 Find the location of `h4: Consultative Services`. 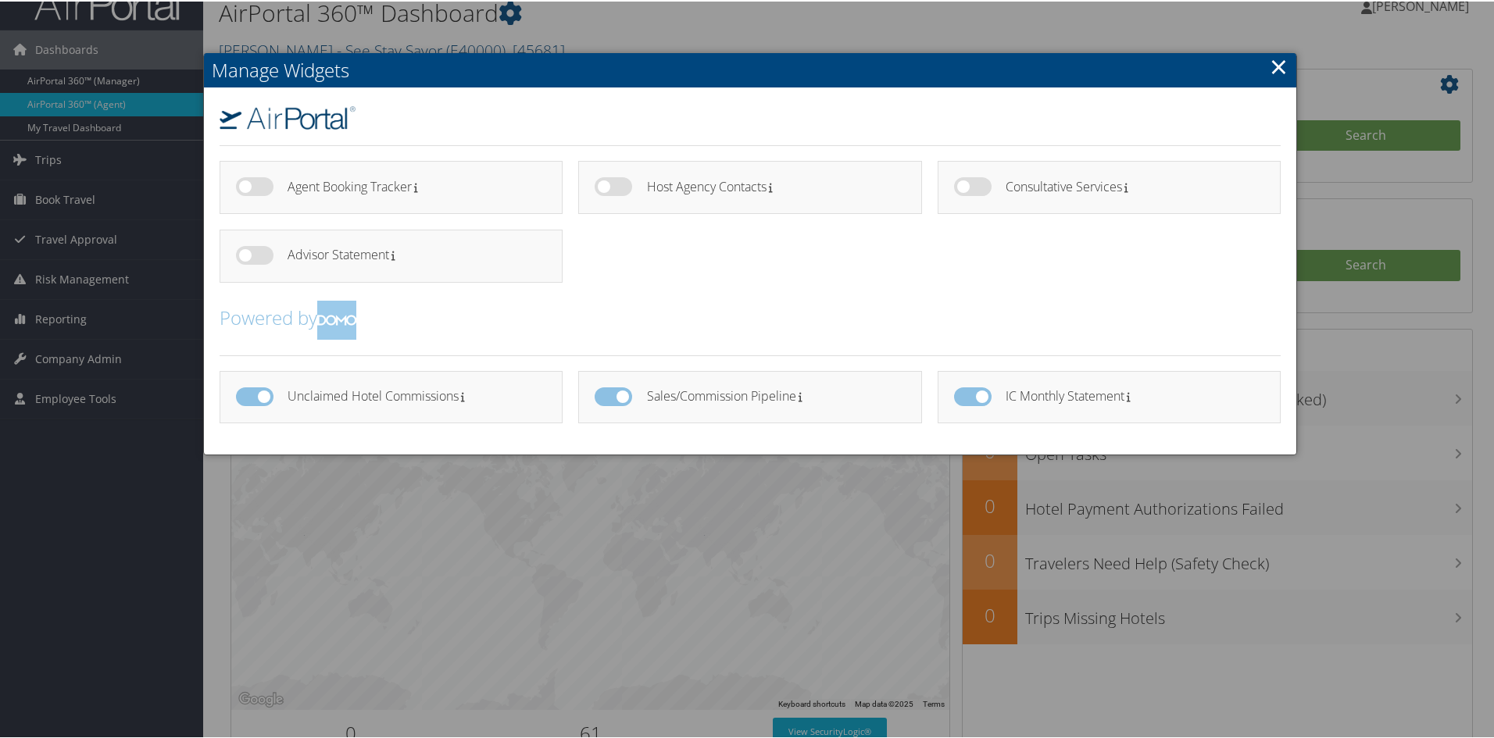

h4: Consultative Services is located at coordinates (1129, 185).